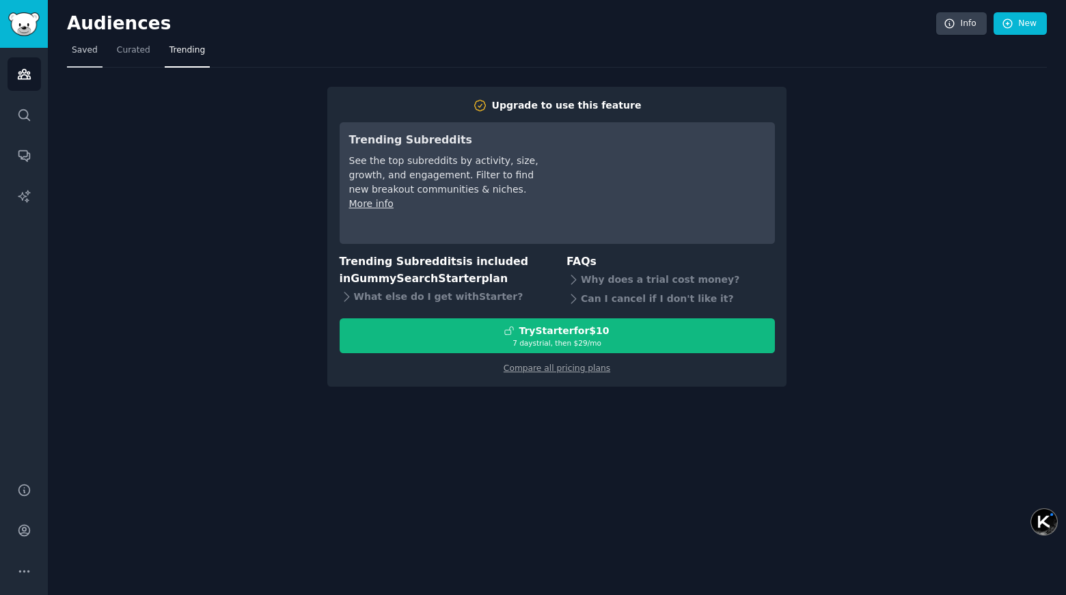 Image resolution: width=1066 pixels, height=595 pixels. Describe the element at coordinates (443, 270) in the screenshot. I see `h3: Trending Subreddits is included in plan` at that location.